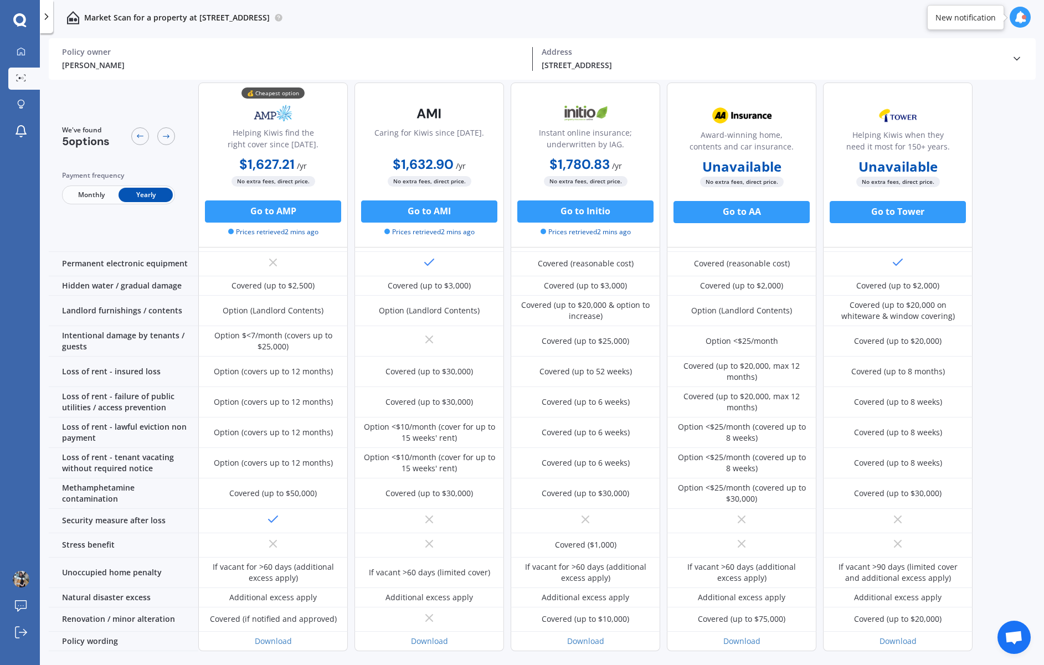  What do you see at coordinates (742, 619) in the screenshot?
I see `div: Covered (up to $75,000)` at bounding box center [742, 619].